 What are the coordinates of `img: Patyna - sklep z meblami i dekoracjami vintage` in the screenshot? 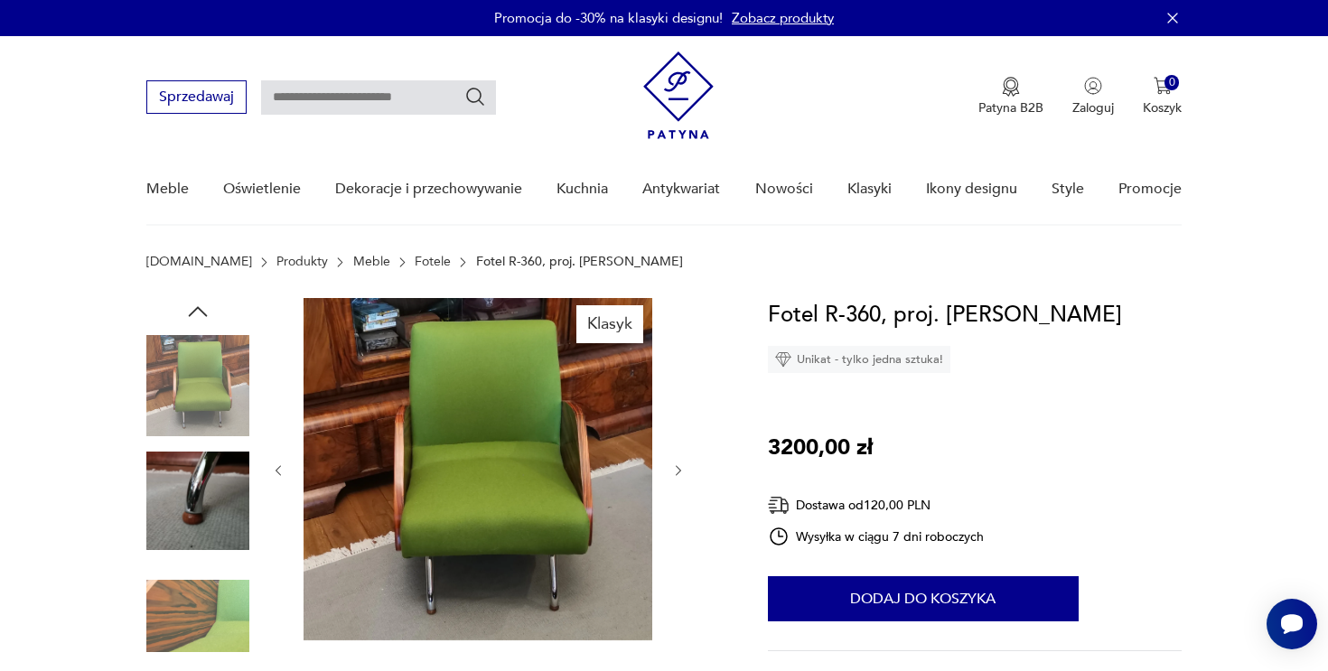 It's located at (679, 95).